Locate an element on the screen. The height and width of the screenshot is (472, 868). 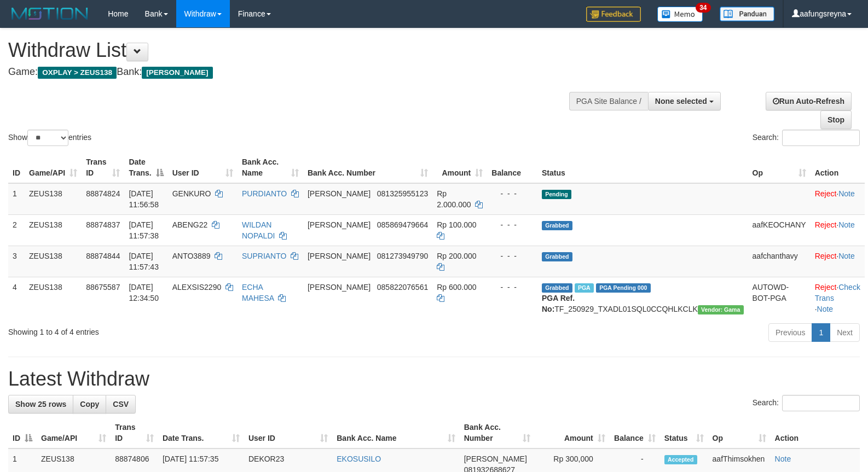
th: Status is located at coordinates (643, 168).